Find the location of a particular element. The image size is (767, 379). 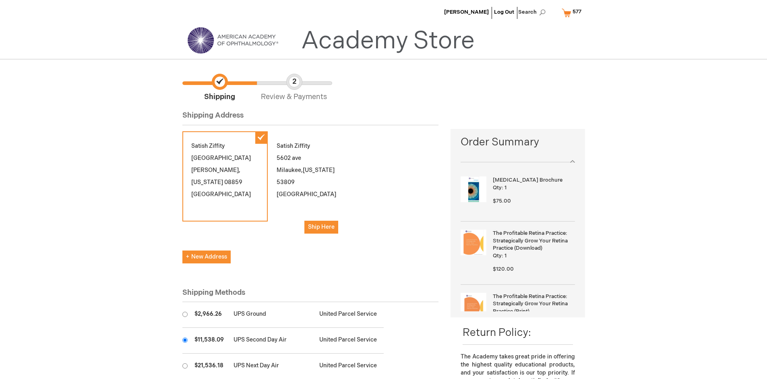

span: $11,538.09 is located at coordinates (209, 340).